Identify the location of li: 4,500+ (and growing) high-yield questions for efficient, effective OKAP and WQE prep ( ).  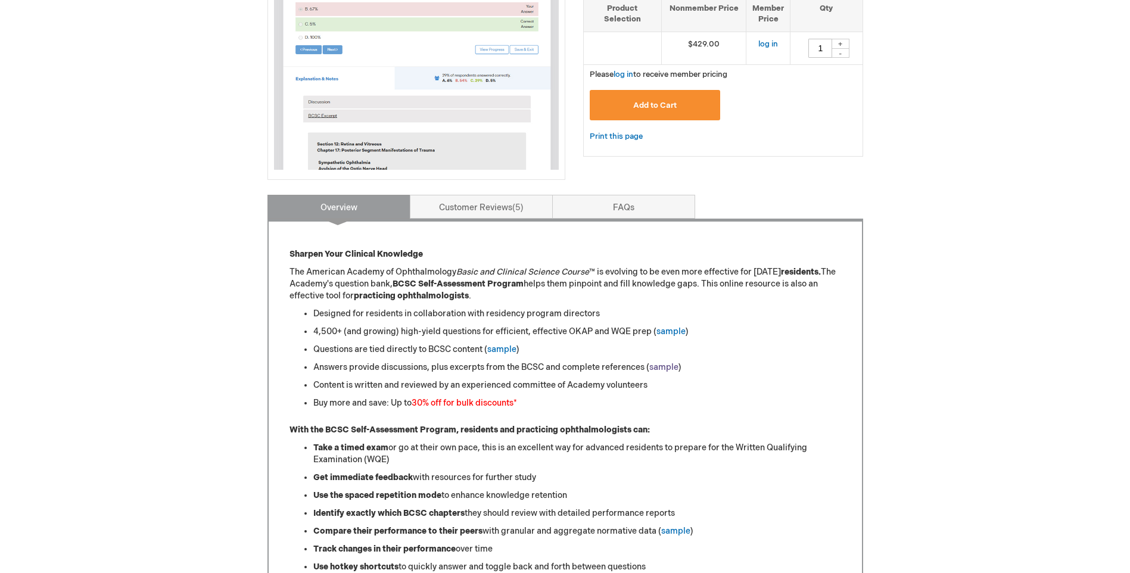
(577, 332).